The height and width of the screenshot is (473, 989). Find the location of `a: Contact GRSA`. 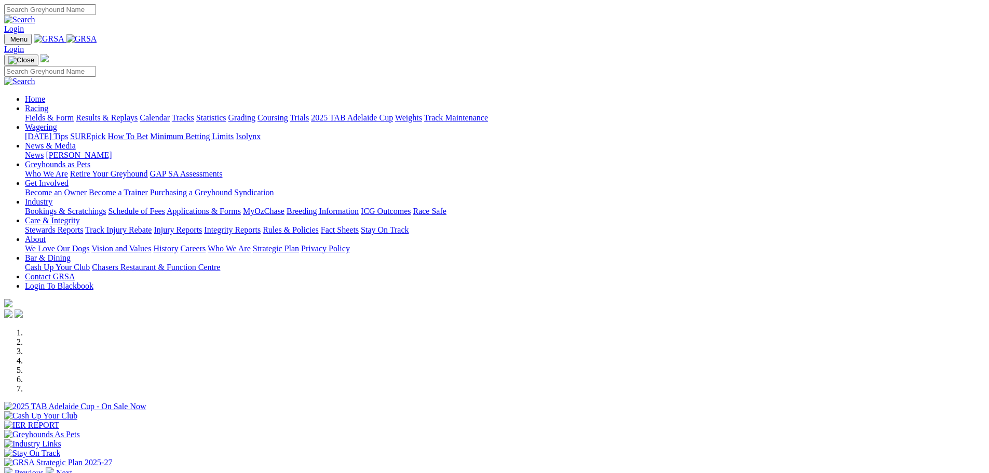

a: Contact GRSA is located at coordinates (50, 276).